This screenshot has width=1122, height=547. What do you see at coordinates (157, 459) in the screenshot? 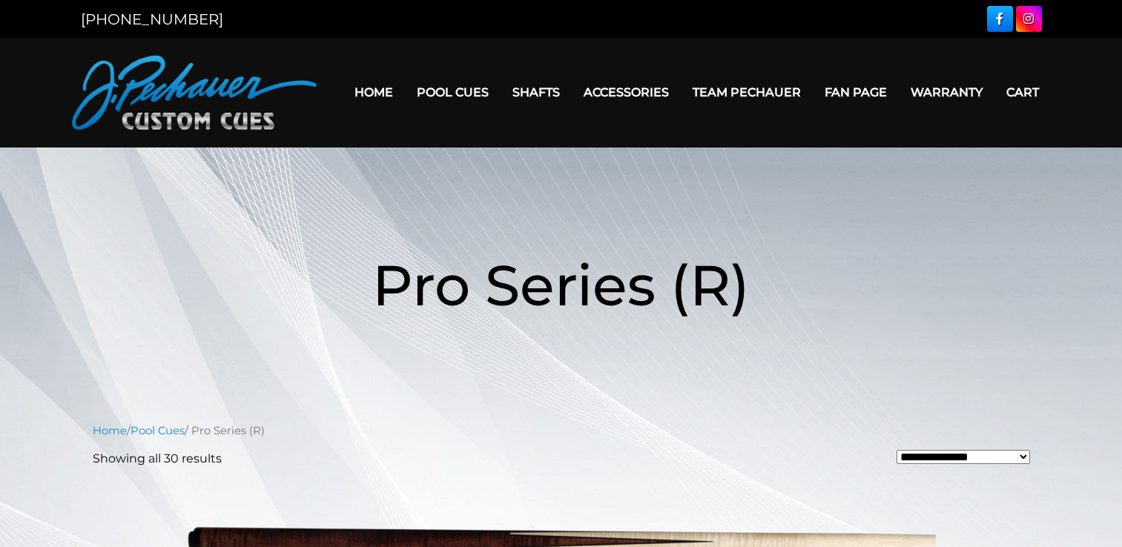
I see `p: Showing all 30 results` at bounding box center [157, 459].